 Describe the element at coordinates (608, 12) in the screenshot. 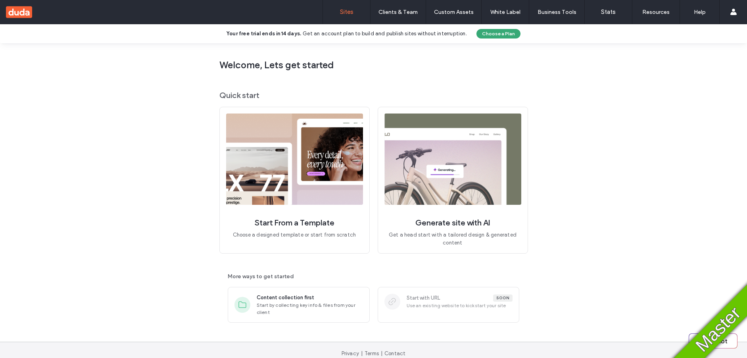

I see `label: Stats` at that location.